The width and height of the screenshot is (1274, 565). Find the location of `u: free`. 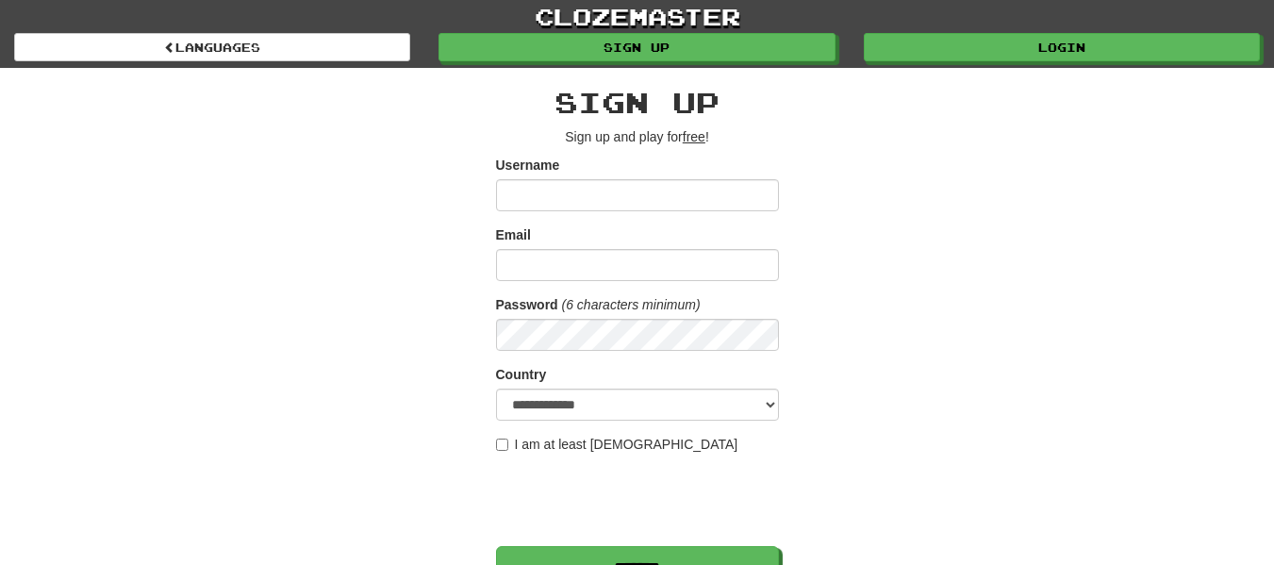

u: free is located at coordinates (694, 137).